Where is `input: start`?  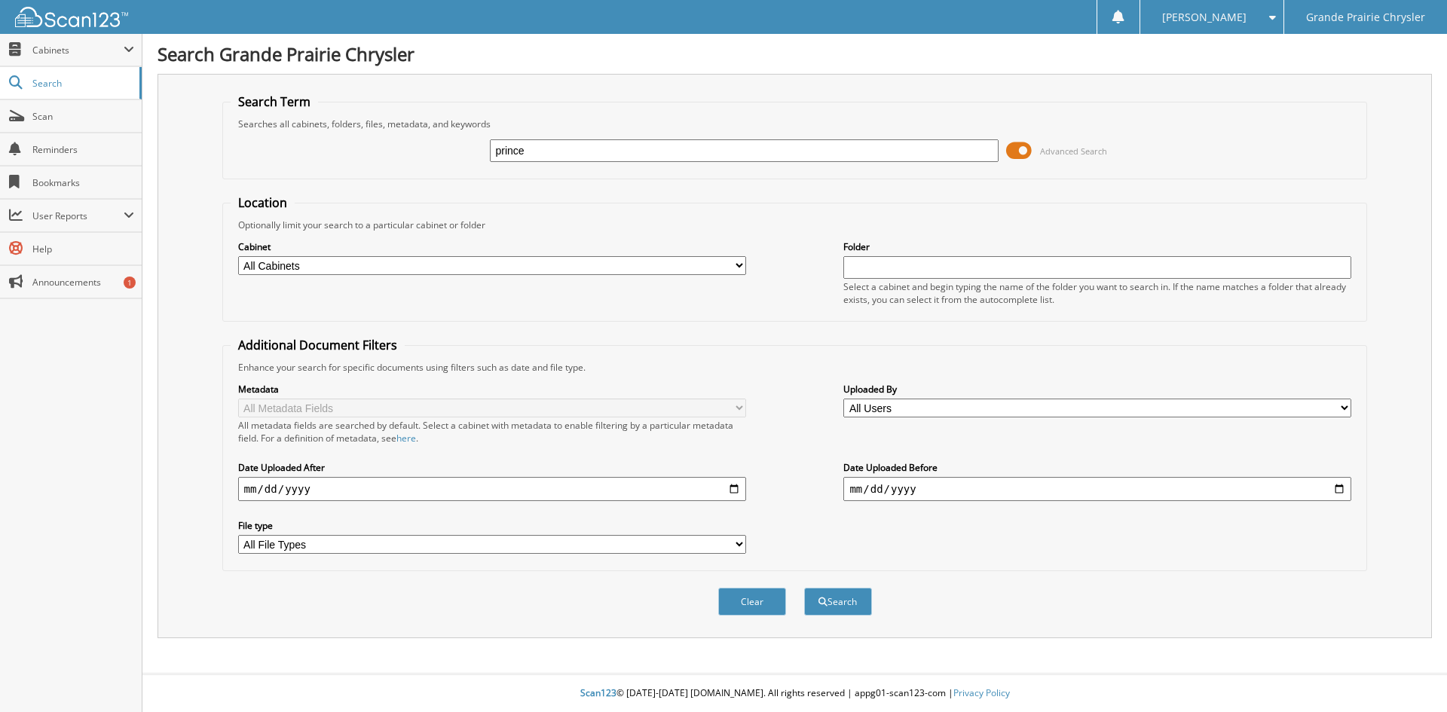 input: start is located at coordinates (492, 489).